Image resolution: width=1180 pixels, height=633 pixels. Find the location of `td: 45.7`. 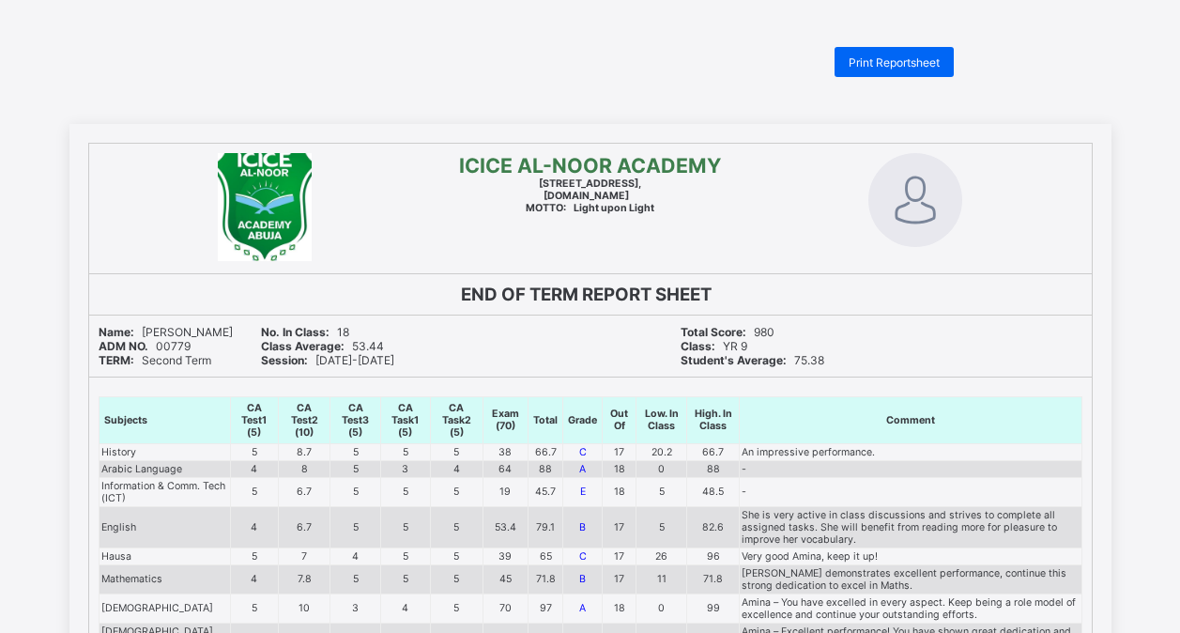

td: 45.7 is located at coordinates (546, 491).